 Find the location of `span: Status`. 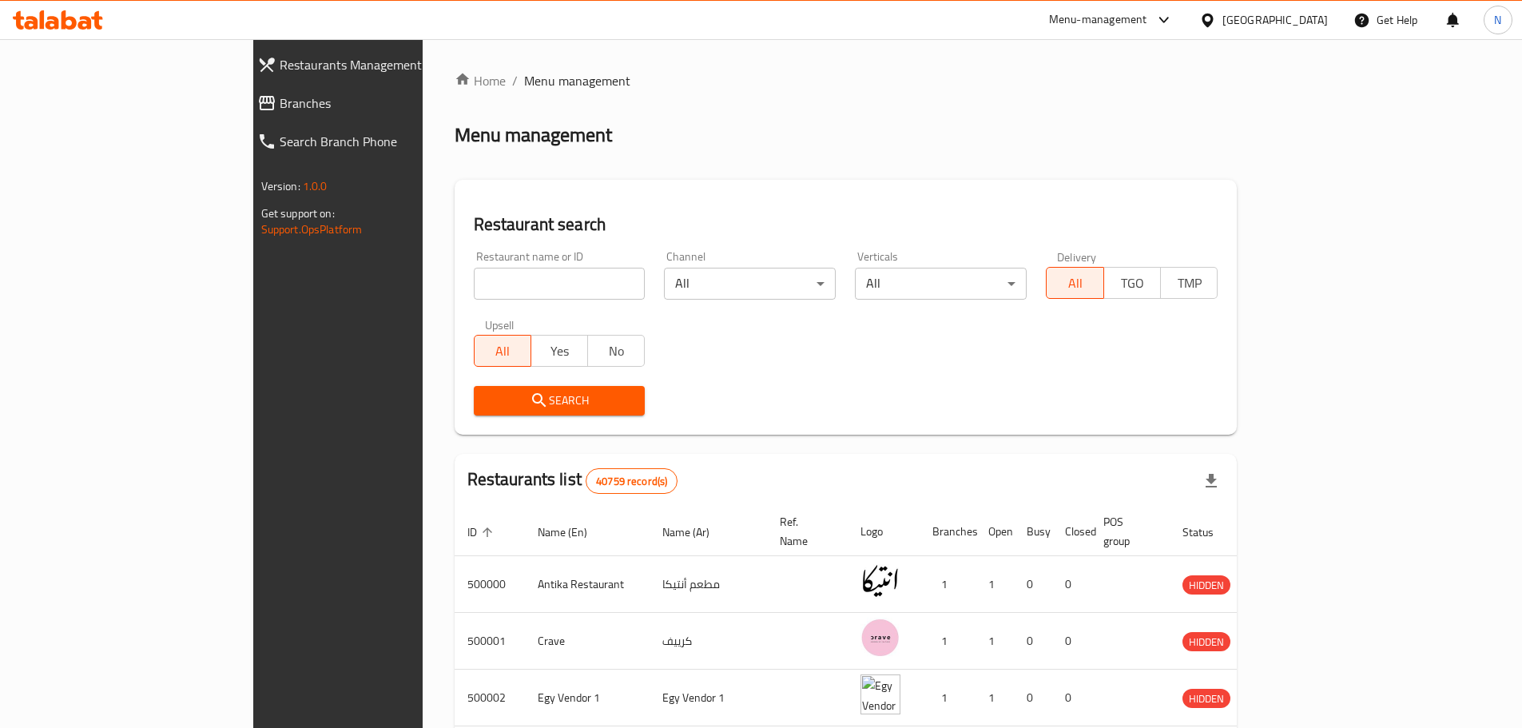

span: Status is located at coordinates (1208, 532).